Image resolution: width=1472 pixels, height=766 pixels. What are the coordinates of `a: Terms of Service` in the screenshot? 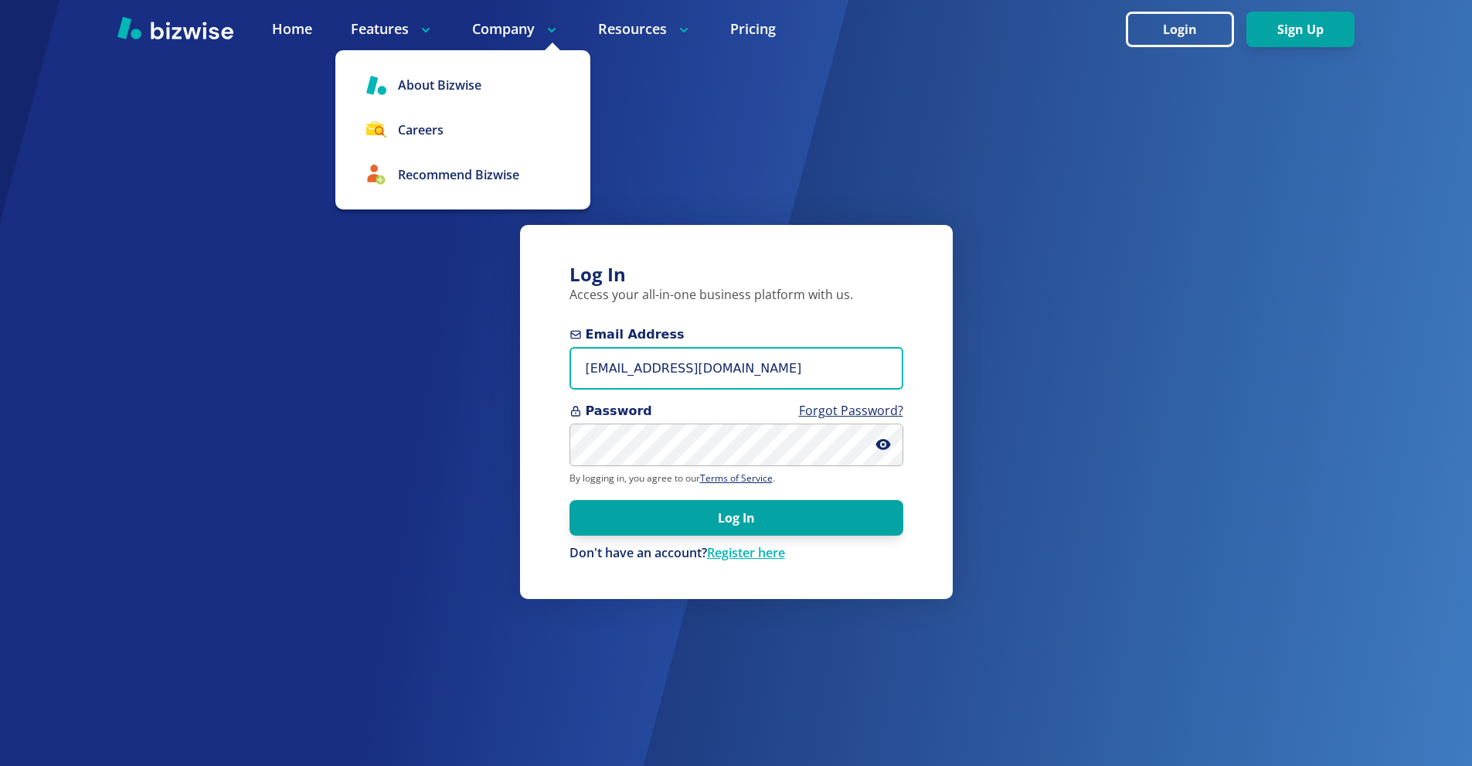 It's located at (736, 477).